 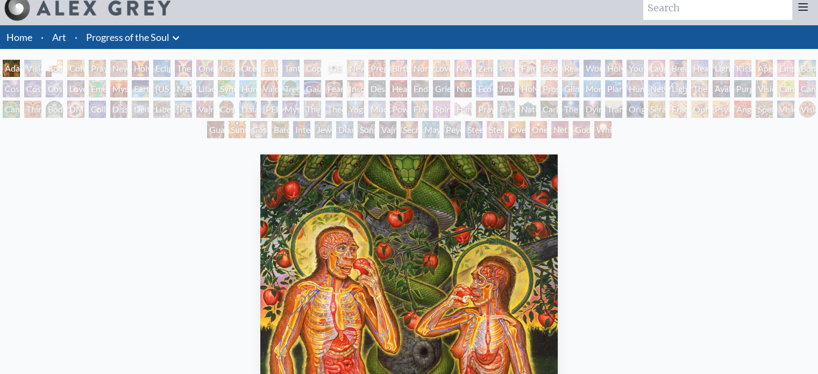 I want to click on div: Mayan Being, so click(x=431, y=130).